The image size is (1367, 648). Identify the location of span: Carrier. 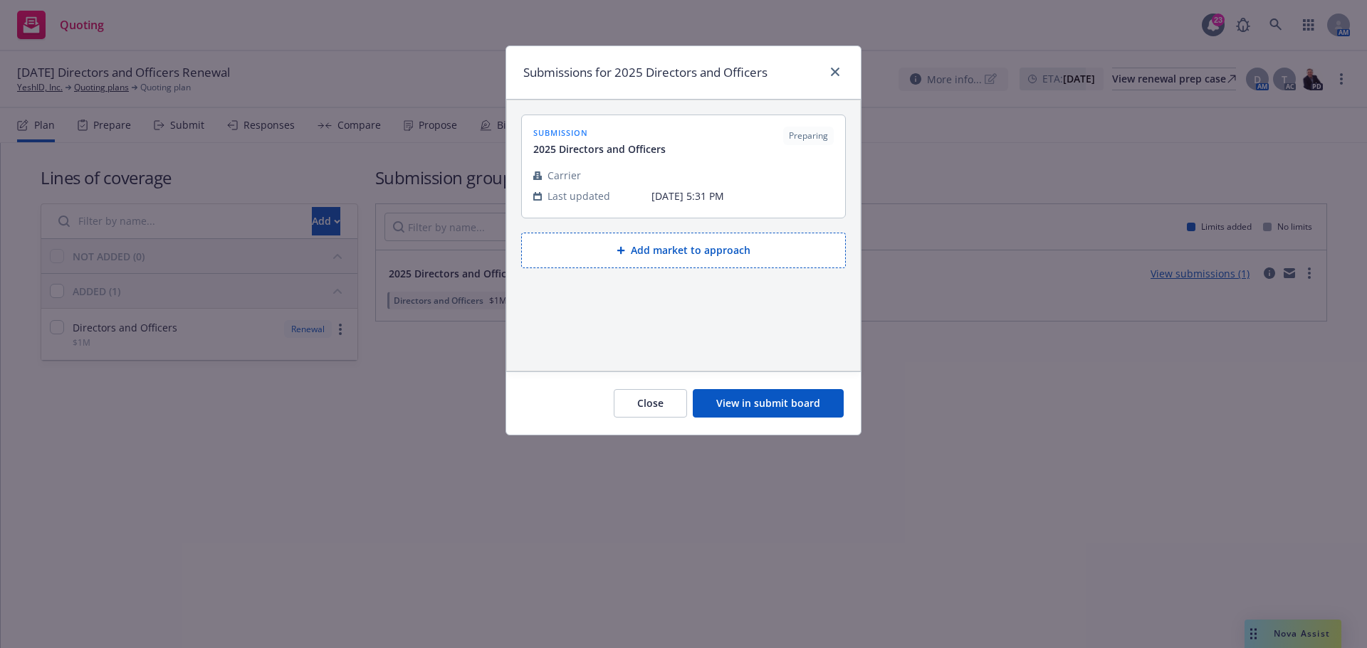
(564, 175).